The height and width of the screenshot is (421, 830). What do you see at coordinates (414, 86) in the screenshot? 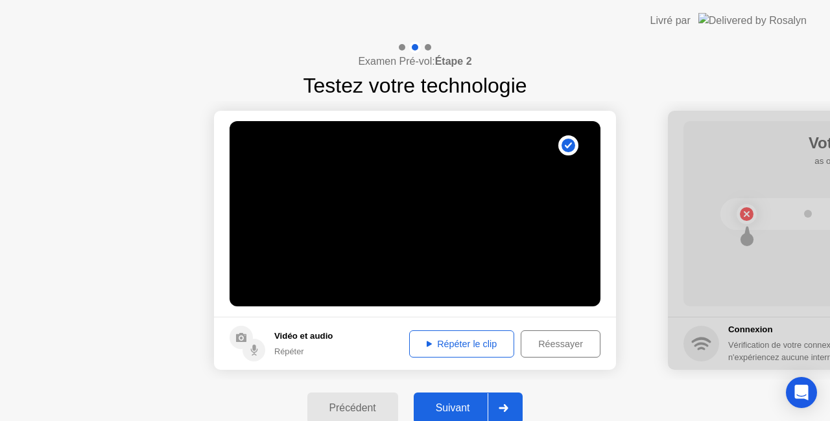
I see `h1: Testez votre technologie` at bounding box center [414, 86].